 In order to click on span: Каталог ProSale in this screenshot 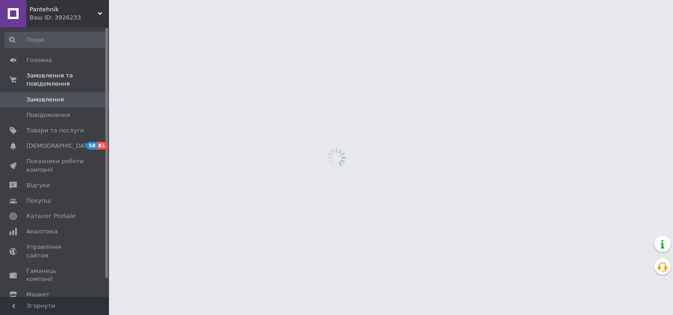, I will do `click(51, 217)`.